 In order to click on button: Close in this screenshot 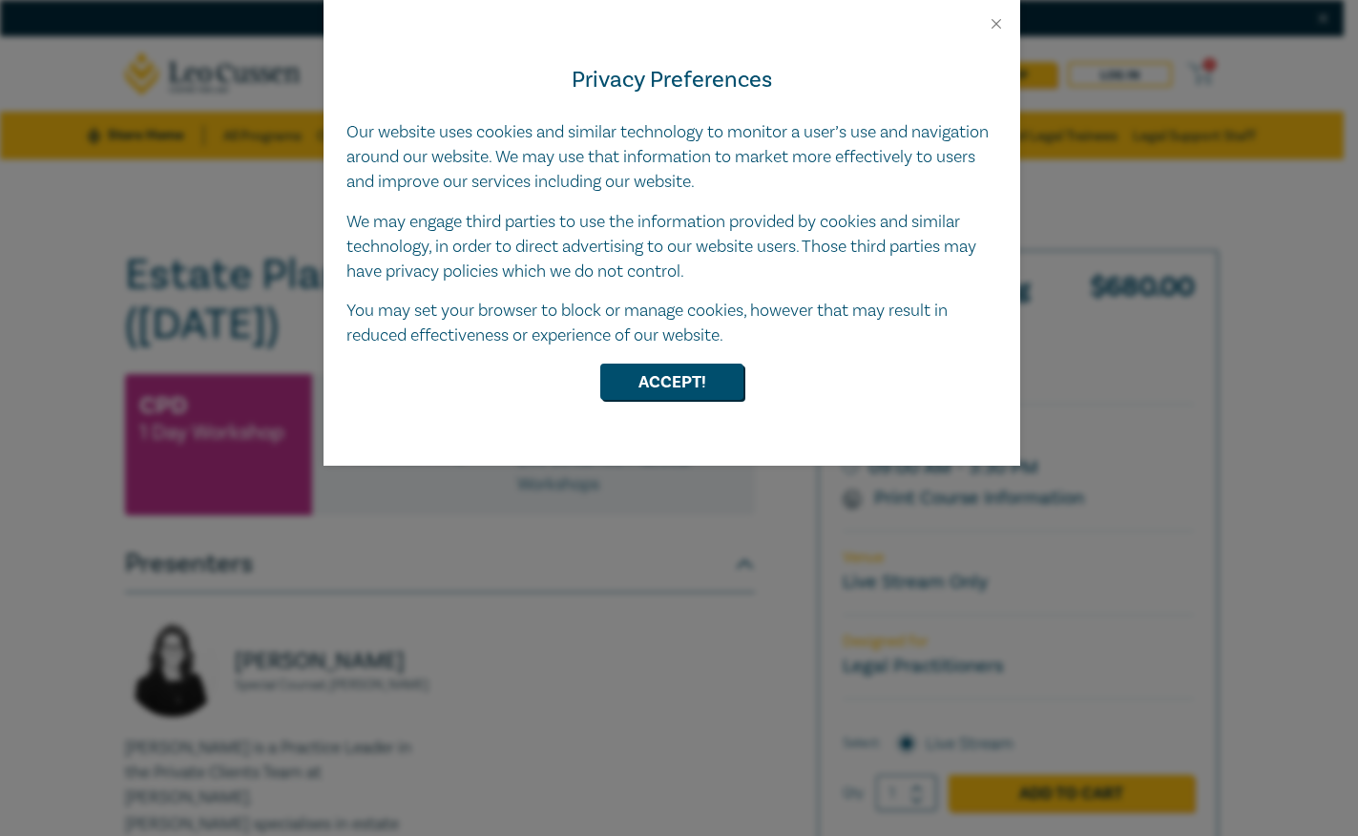, I will do `click(996, 24)`.